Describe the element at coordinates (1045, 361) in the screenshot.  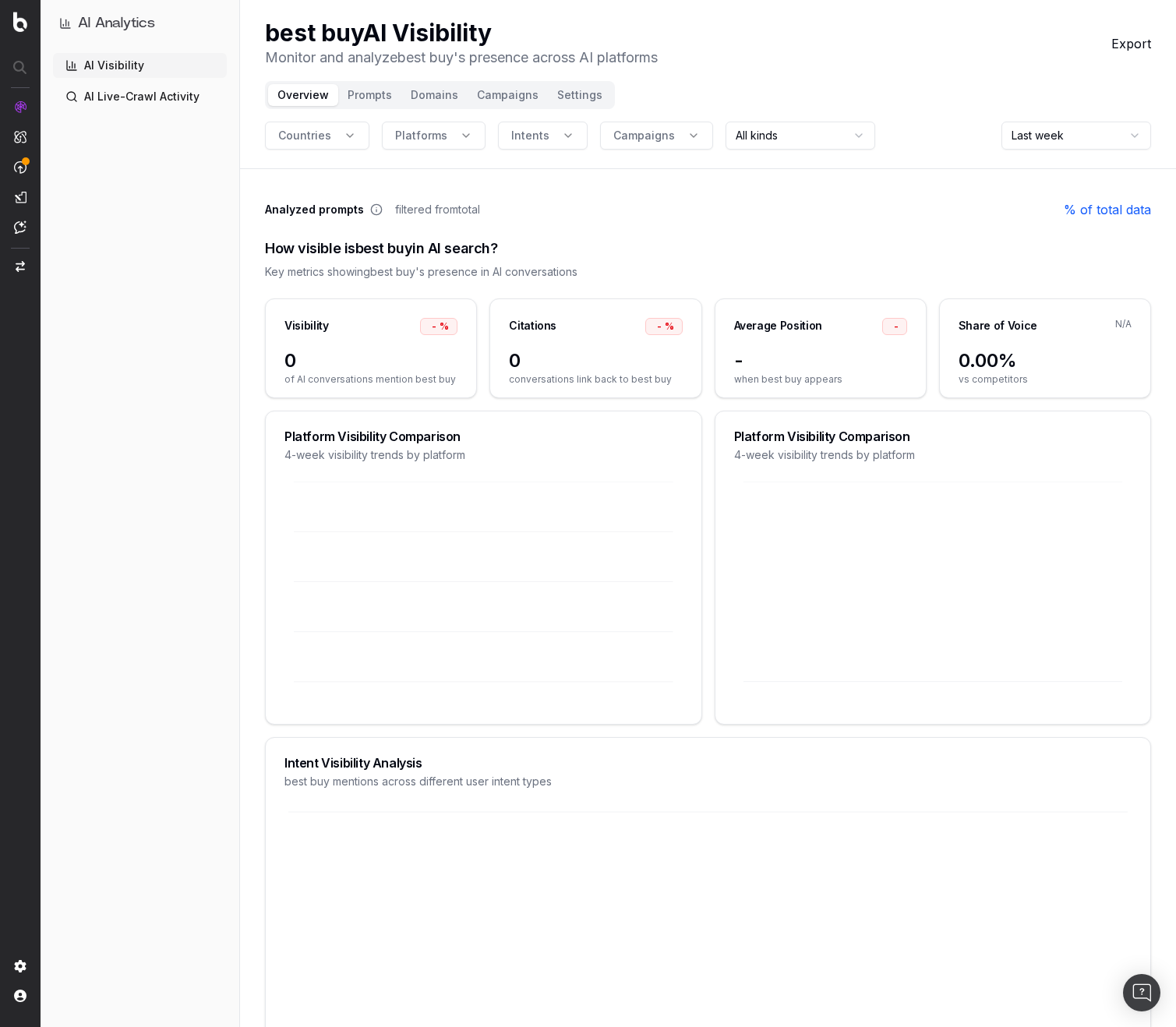
I see `span: 0.00%` at that location.